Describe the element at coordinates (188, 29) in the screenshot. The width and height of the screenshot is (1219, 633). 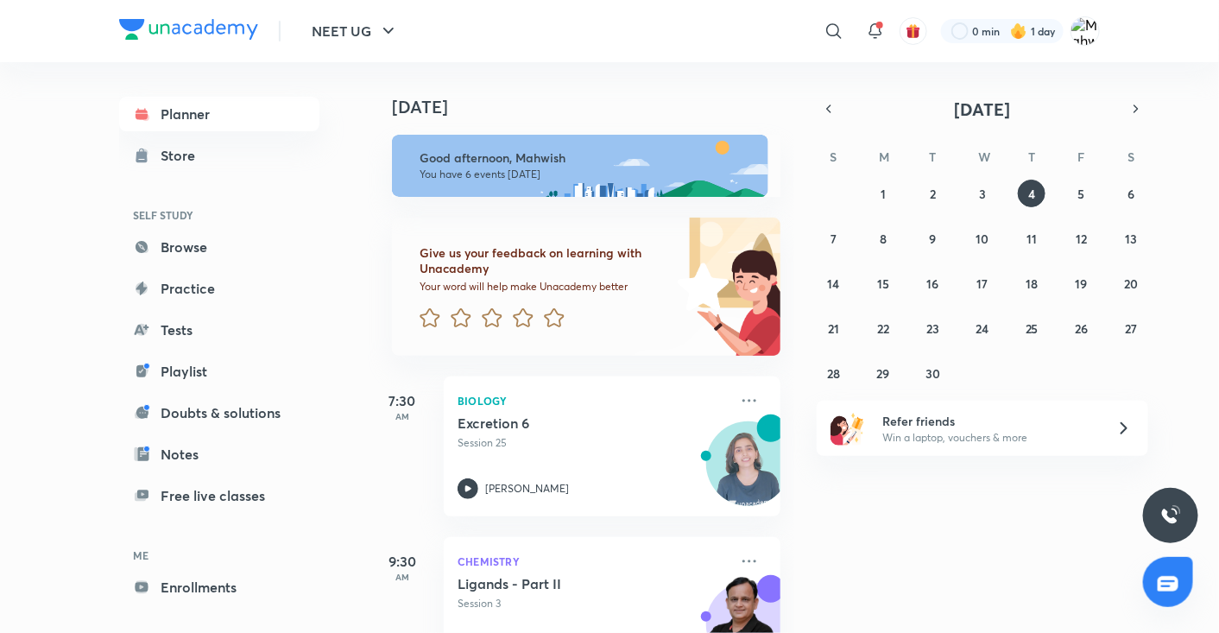
I see `img: Company Logo` at that location.